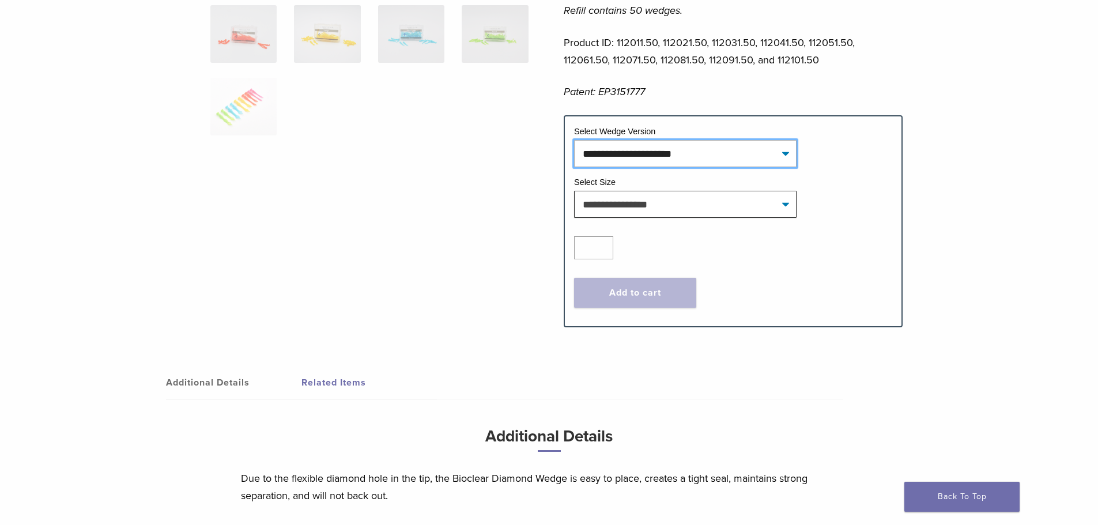 The image size is (1098, 525). What do you see at coordinates (623, 10) in the screenshot?
I see `em: Refill contains 50 wedges.` at bounding box center [623, 10].